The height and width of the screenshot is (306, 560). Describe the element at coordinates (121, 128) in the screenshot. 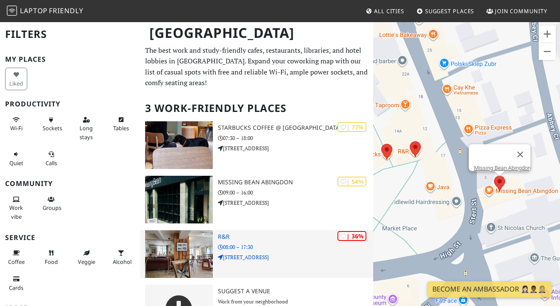

I see `span: Work-friendly tables` at that location.